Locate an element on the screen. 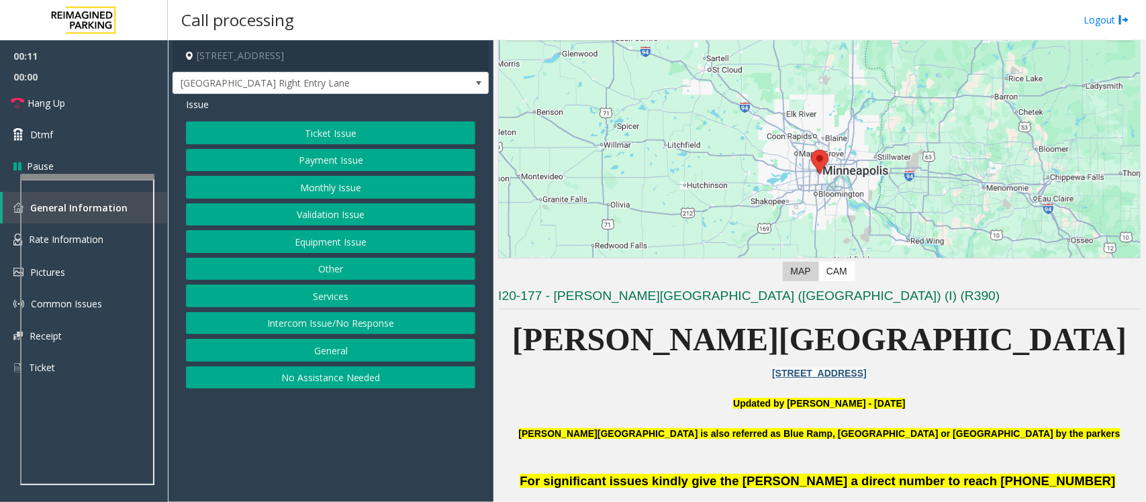 Image resolution: width=1146 pixels, height=502 pixels. button: Other is located at coordinates (330, 269).